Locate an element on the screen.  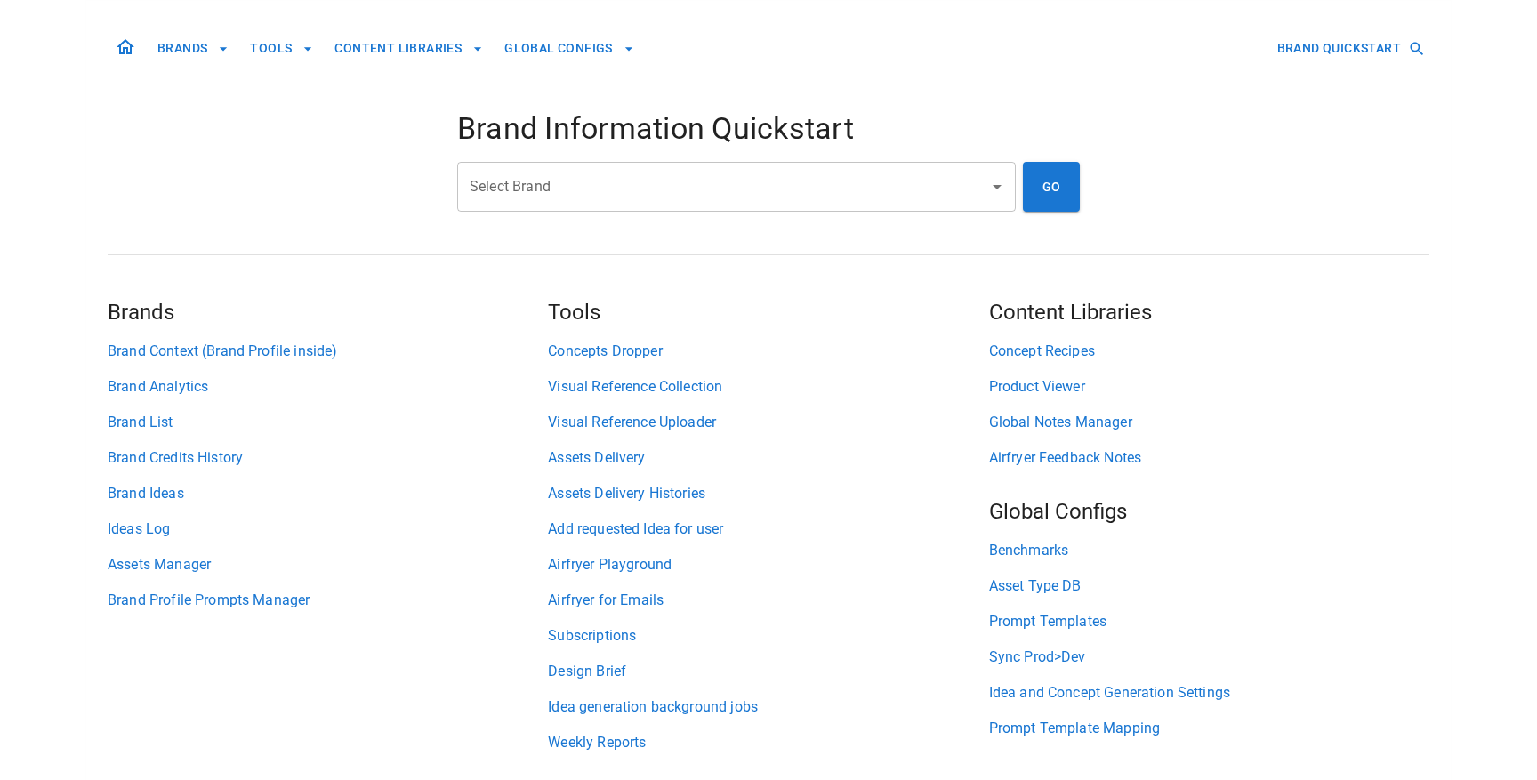
a: Brand Analytics is located at coordinates (327, 387).